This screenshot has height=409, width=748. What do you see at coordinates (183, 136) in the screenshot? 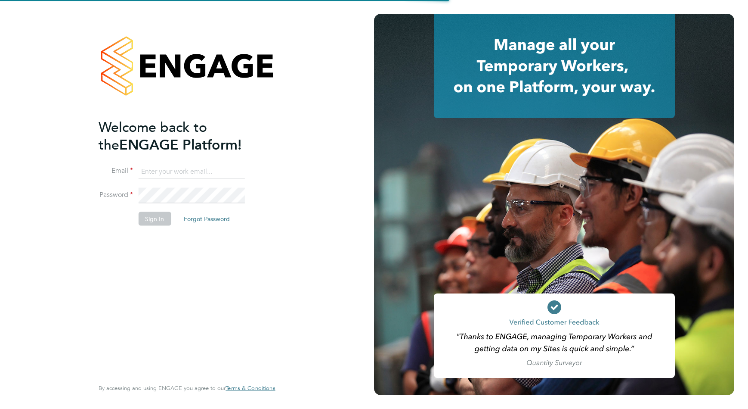
I see `h2: ENGAGE Platform!` at bounding box center [183, 136].